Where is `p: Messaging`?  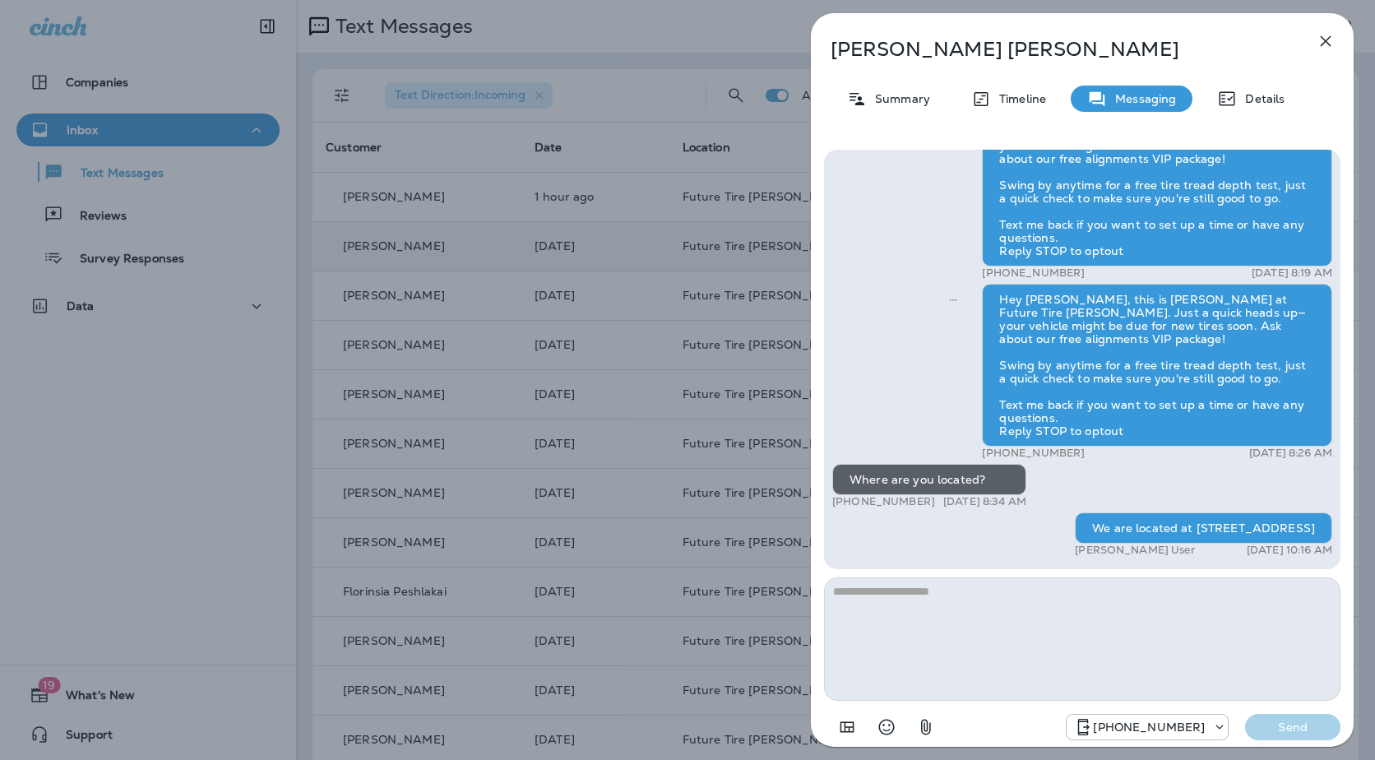 p: Messaging is located at coordinates (1141, 99).